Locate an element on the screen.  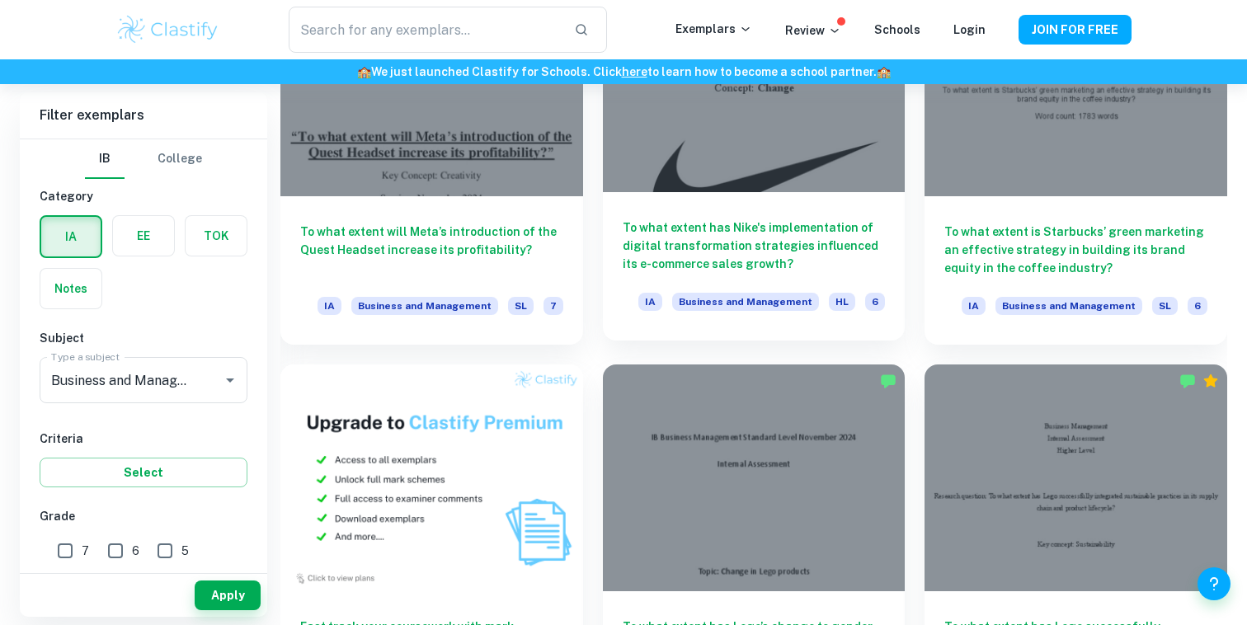
label: Type a subject is located at coordinates (85, 356).